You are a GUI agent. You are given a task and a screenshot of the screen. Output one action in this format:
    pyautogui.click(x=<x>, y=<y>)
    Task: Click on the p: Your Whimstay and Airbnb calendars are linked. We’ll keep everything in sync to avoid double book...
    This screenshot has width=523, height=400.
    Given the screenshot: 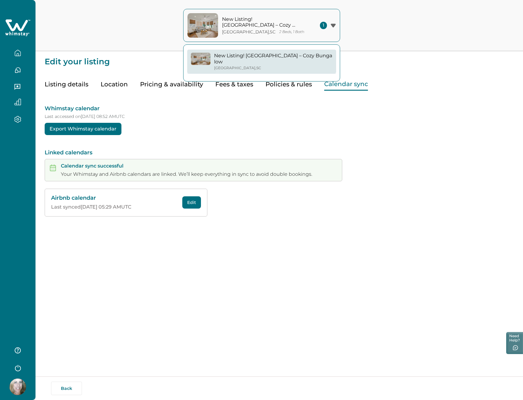 What is the action you would take?
    pyautogui.click(x=187, y=174)
    